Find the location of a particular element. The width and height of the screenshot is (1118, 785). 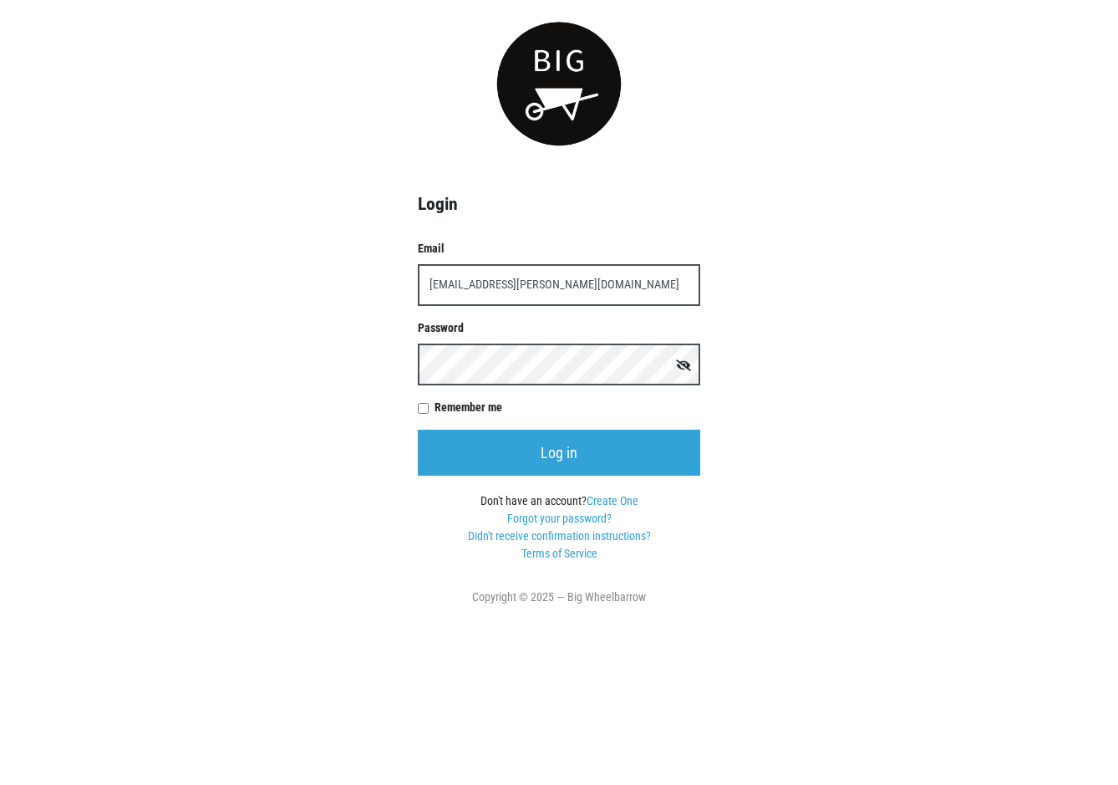

a: Create One is located at coordinates (612, 501).